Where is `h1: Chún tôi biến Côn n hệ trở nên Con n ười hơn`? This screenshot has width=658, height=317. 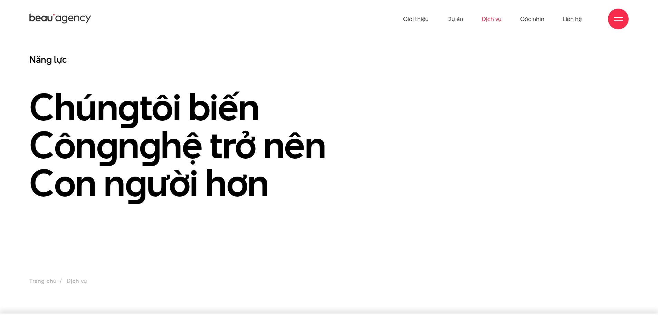
h1: Chún tôi biến Côn n hệ trở nên Con n ười hơn is located at coordinates (252, 145).